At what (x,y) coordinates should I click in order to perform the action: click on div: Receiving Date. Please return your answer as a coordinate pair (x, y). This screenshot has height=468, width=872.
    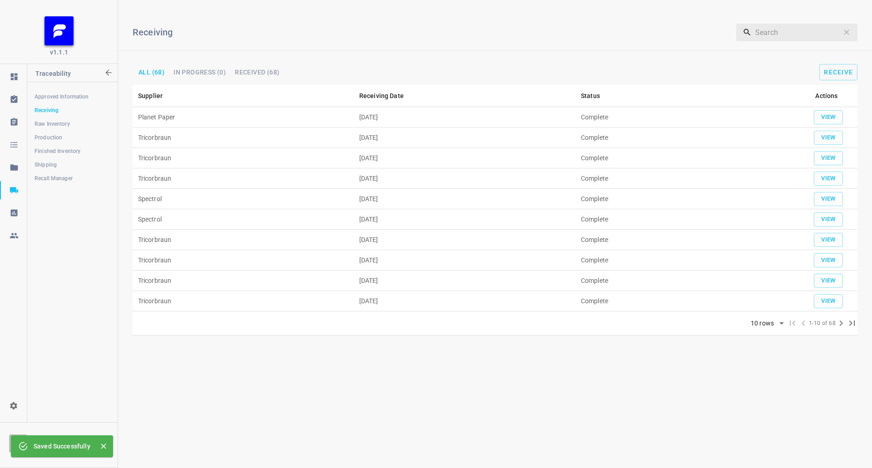
    Looking at the image, I should click on (381, 96).